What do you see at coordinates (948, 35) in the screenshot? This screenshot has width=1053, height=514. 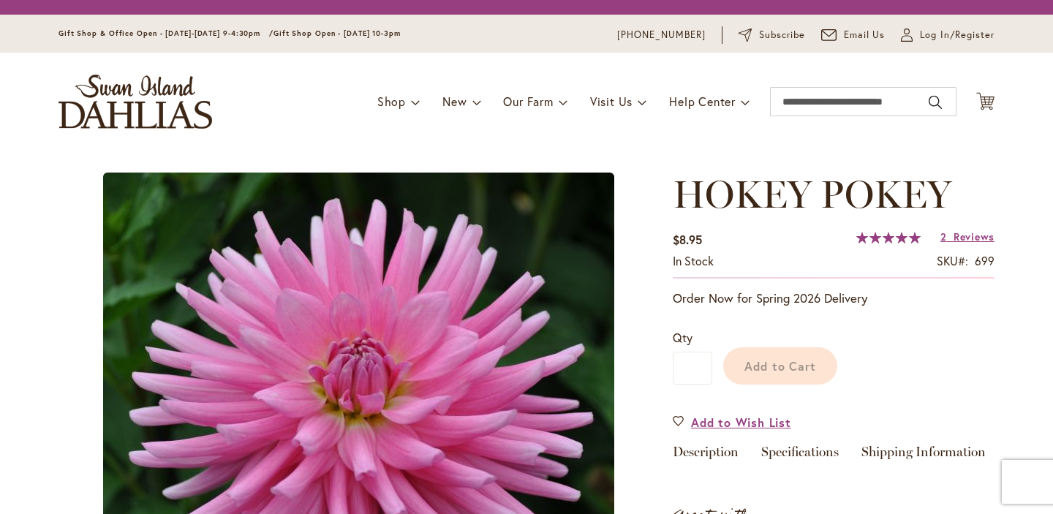 I see `a: Log In/Register` at bounding box center [948, 35].